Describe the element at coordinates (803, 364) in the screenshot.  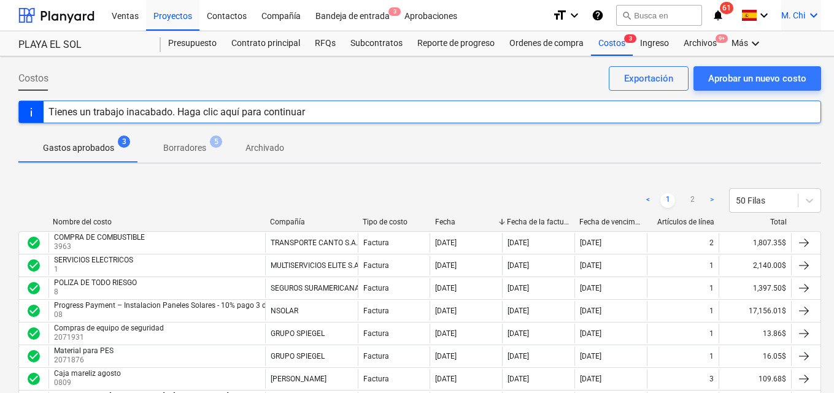
I see `div: Widget de chat` at that location.